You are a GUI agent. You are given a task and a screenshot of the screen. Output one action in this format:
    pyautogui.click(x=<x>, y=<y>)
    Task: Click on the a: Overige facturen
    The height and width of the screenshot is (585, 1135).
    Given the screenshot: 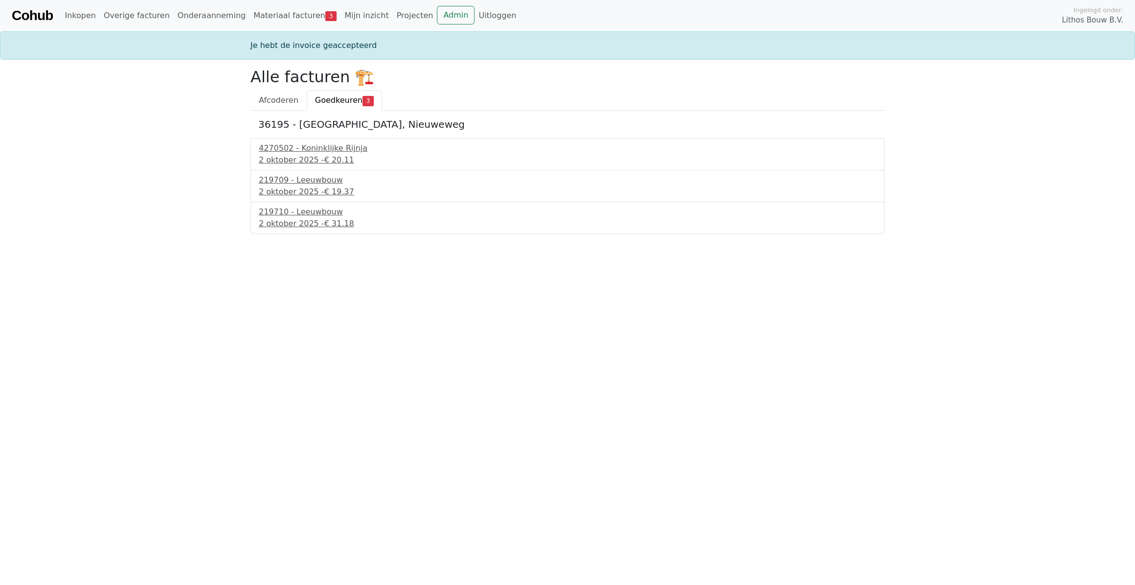 What is the action you would take?
    pyautogui.click(x=136, y=16)
    